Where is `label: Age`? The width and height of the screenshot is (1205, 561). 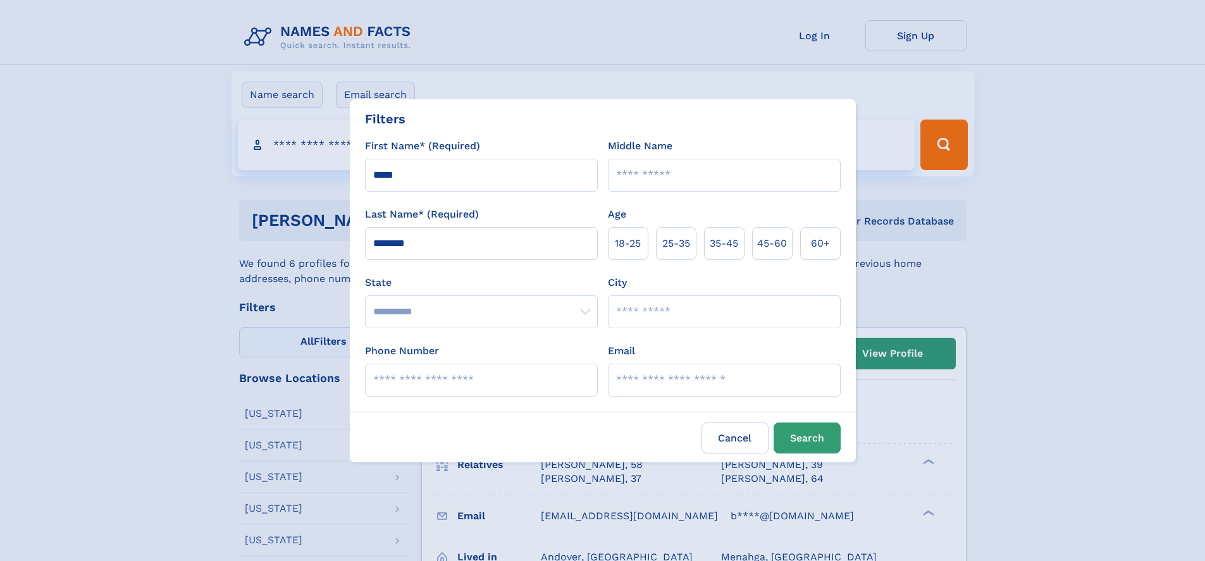 label: Age is located at coordinates (617, 214).